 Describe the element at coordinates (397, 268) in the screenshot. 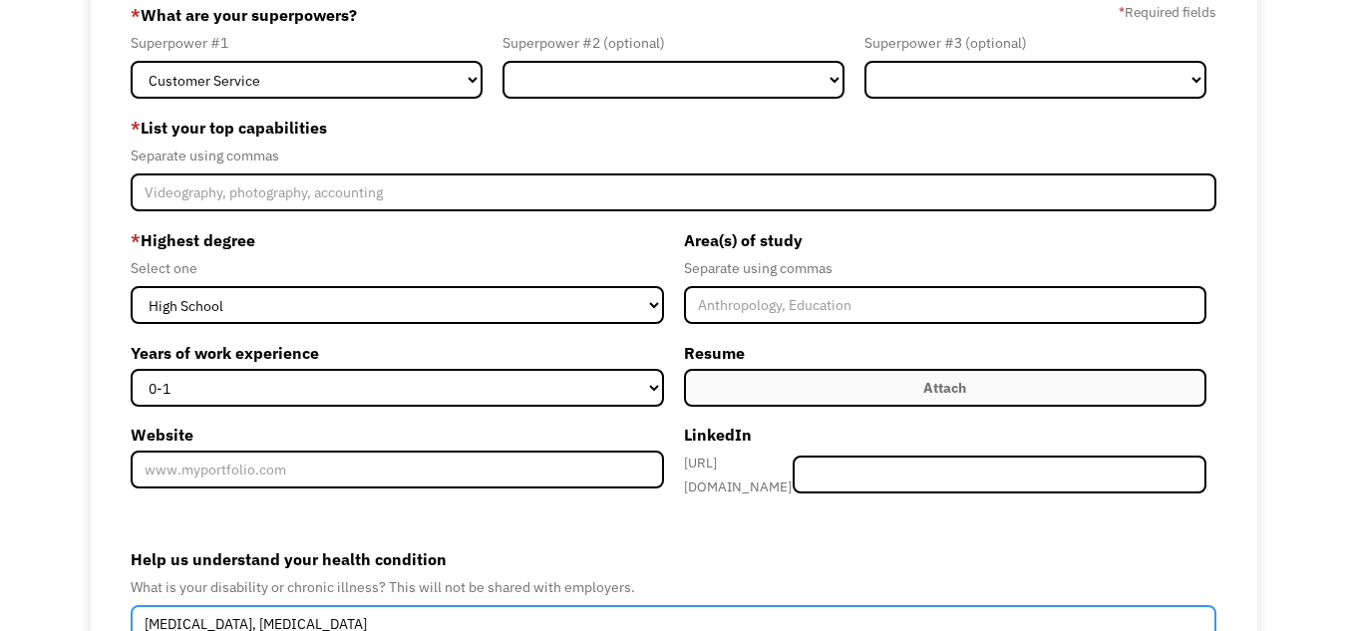

I see `div: Select one` at that location.